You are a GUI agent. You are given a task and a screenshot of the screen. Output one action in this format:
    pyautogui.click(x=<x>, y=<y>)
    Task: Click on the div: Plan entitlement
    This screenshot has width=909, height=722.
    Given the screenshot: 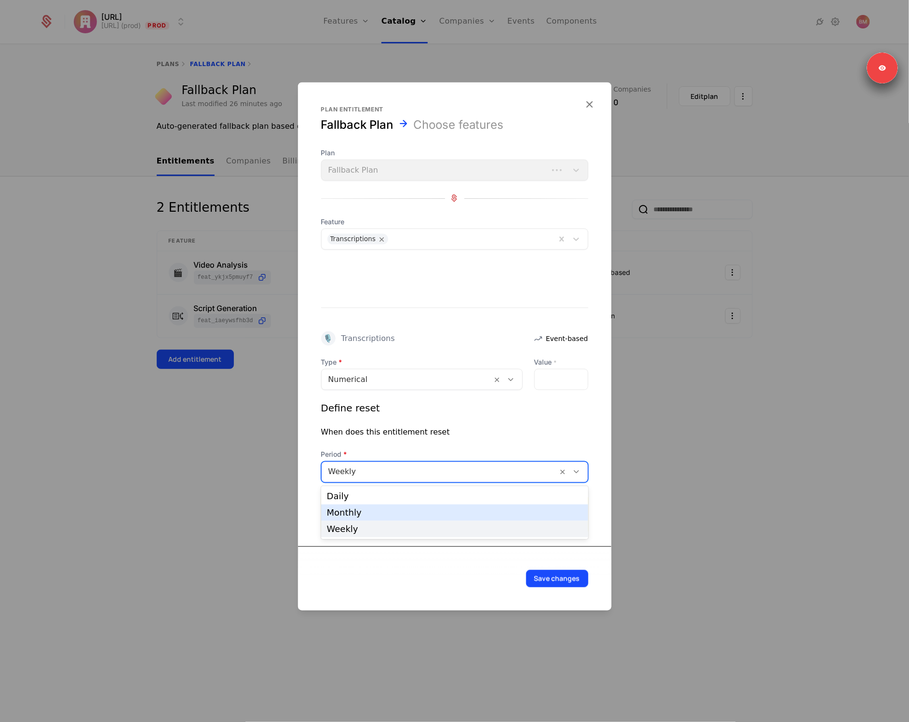 What is the action you would take?
    pyautogui.click(x=455, y=109)
    